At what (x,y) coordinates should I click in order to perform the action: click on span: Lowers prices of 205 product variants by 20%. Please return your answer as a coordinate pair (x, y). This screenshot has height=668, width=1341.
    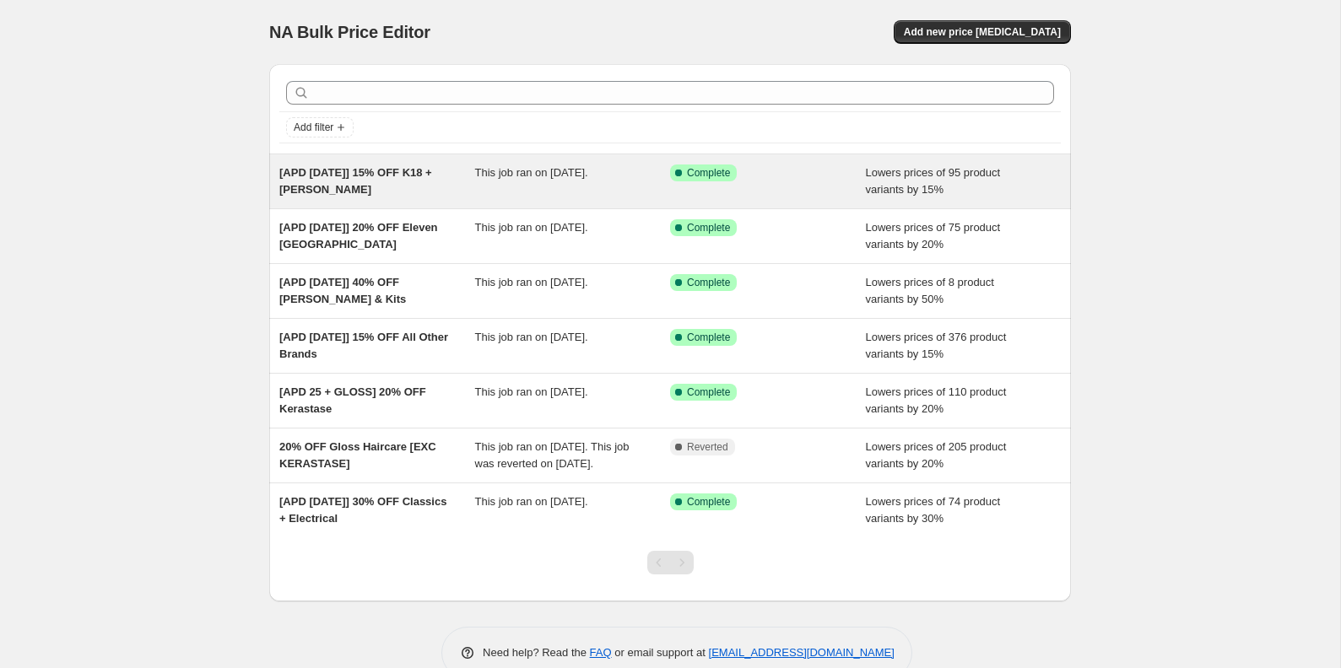
    Looking at the image, I should click on (936, 455).